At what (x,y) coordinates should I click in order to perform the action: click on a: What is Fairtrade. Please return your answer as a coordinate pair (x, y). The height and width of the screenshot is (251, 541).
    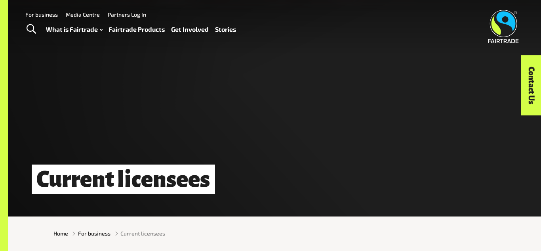
    Looking at the image, I should click on (74, 29).